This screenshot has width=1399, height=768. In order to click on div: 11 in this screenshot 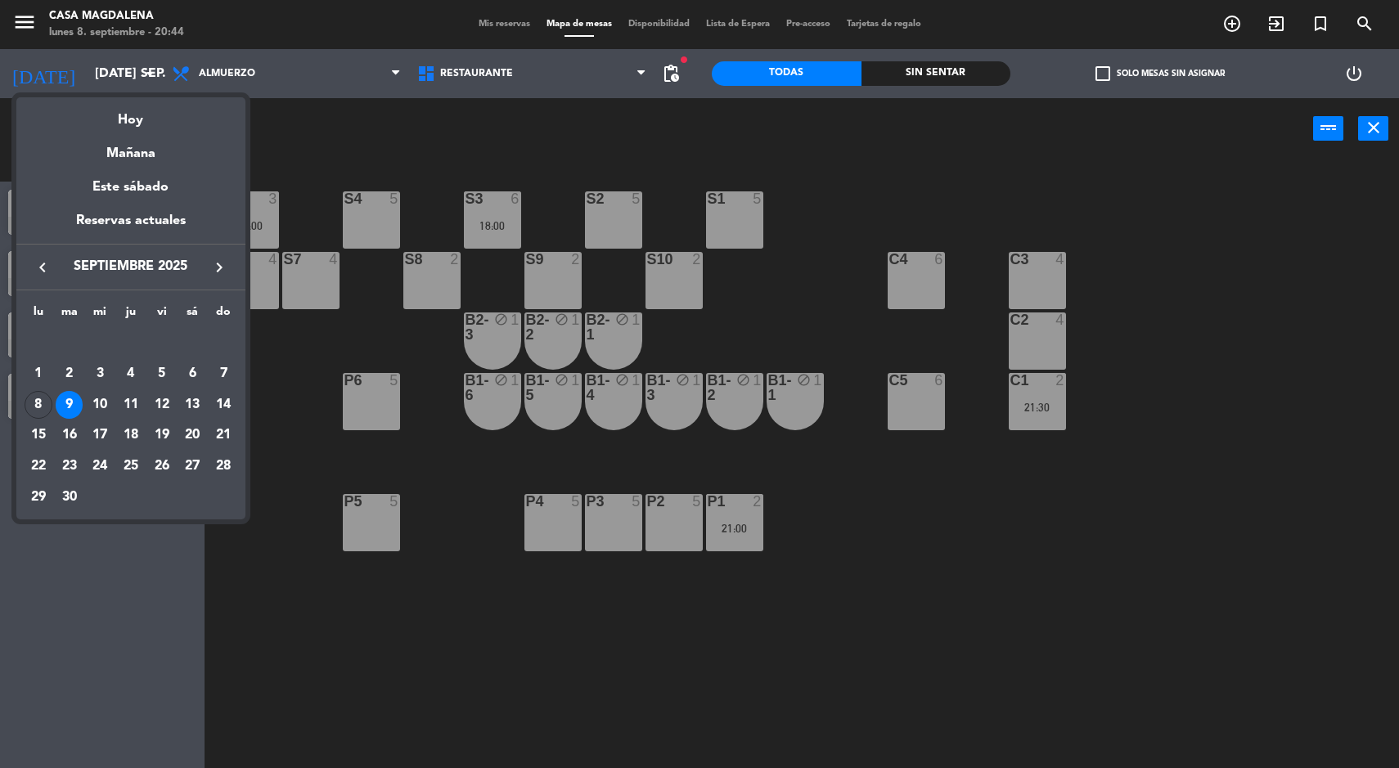, I will do `click(131, 405)`.